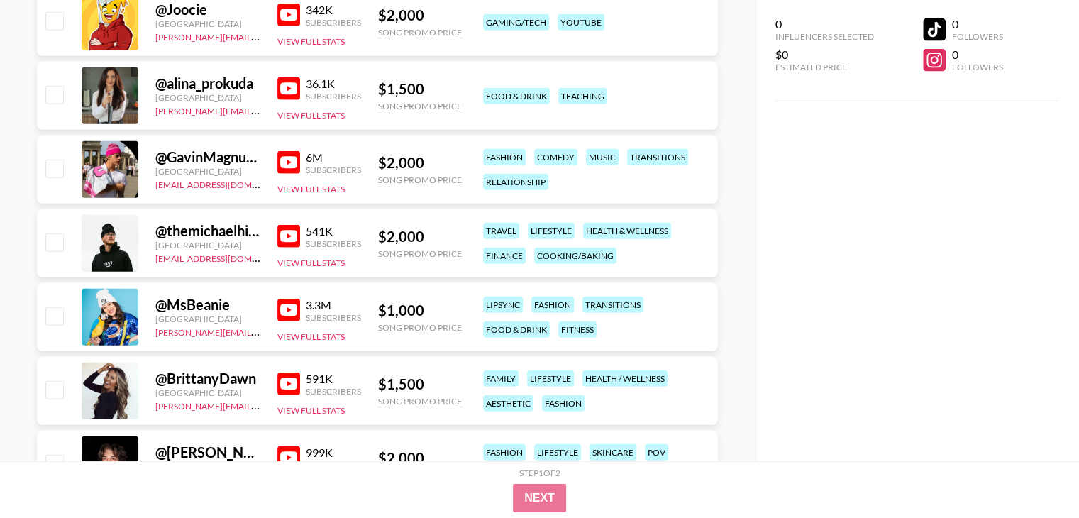 Image resolution: width=1079 pixels, height=518 pixels. I want to click on div: Estimated Price, so click(824, 67).